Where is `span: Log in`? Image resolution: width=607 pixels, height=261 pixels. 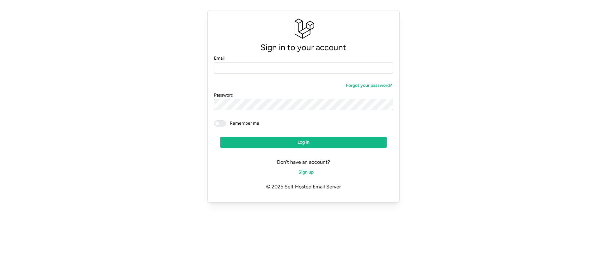
span: Log in is located at coordinates (303, 143).